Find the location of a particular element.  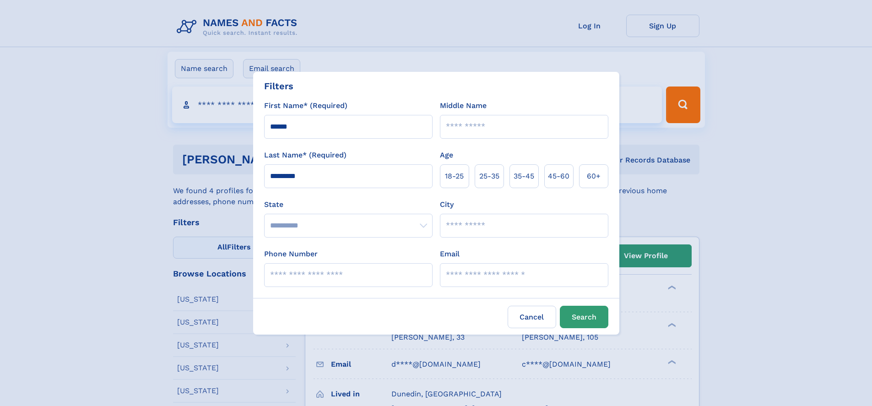

span: 60+ is located at coordinates (594, 176).